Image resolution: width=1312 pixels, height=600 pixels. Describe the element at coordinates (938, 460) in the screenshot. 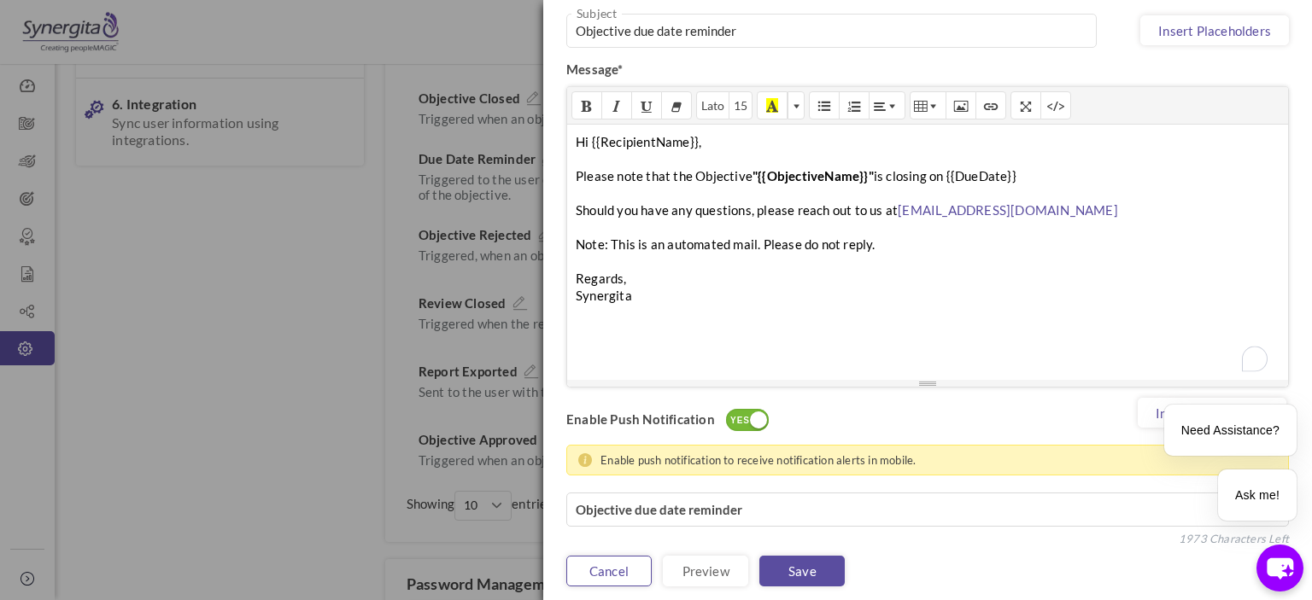

I see `p: Enable push notification to receive notification alerts in mobile.` at that location.